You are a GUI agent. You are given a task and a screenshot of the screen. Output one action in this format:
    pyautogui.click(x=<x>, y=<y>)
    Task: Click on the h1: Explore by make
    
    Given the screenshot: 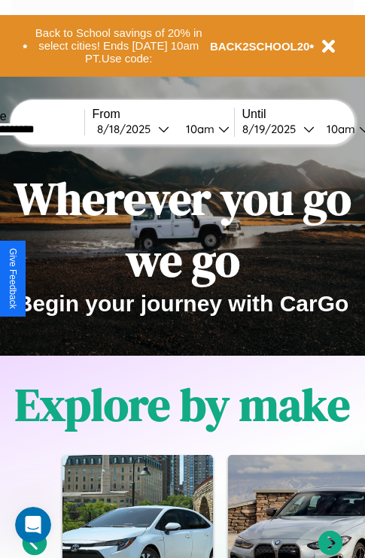 What is the action you would take?
    pyautogui.click(x=182, y=405)
    